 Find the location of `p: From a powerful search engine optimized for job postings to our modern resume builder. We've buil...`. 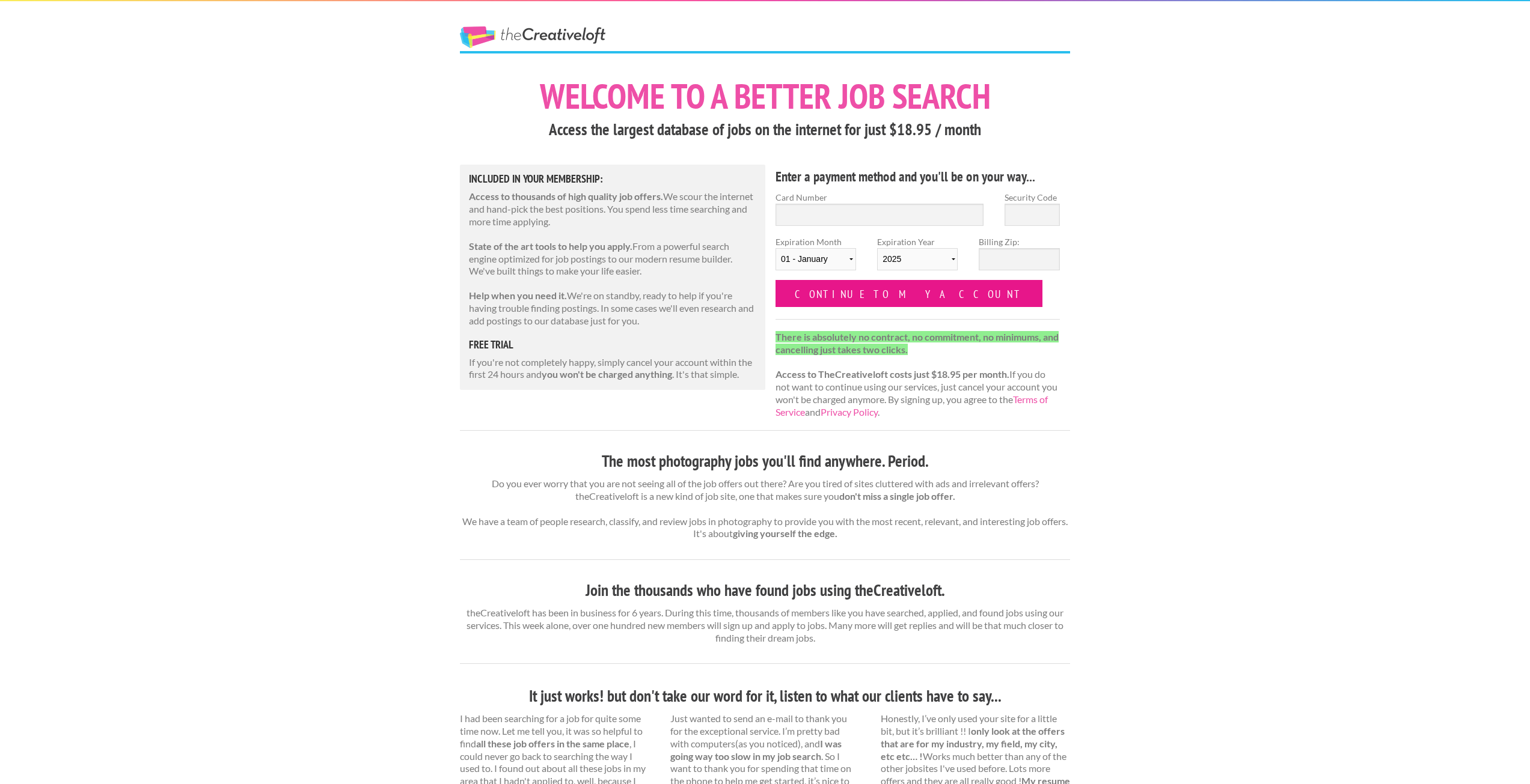

p: From a powerful search engine optimized for job postings to our modern resume builder. We've buil... is located at coordinates (613, 259).